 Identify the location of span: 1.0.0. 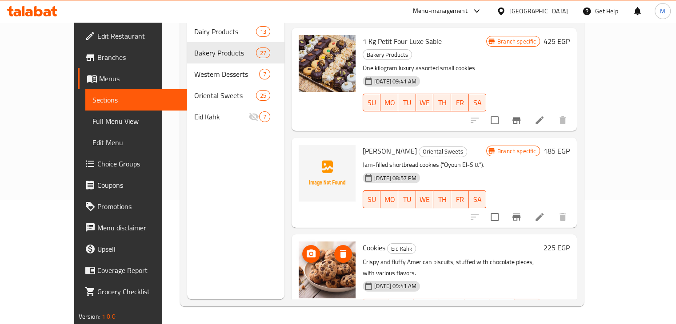
(108, 317).